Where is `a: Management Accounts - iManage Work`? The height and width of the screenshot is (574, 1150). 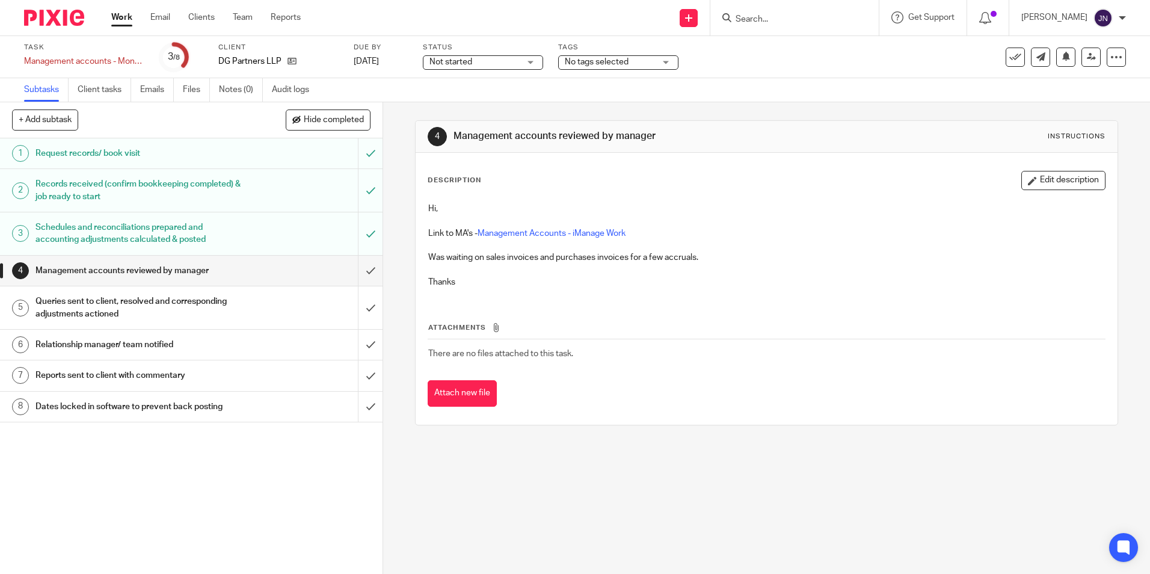
a: Management Accounts - iManage Work is located at coordinates (552, 233).